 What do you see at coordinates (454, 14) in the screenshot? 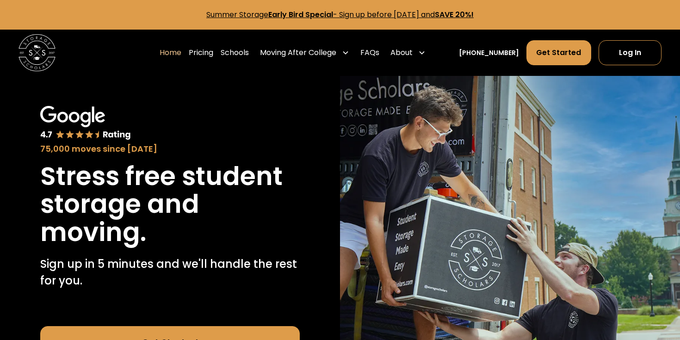
I see `strong: SAVE 20%!` at bounding box center [454, 14].